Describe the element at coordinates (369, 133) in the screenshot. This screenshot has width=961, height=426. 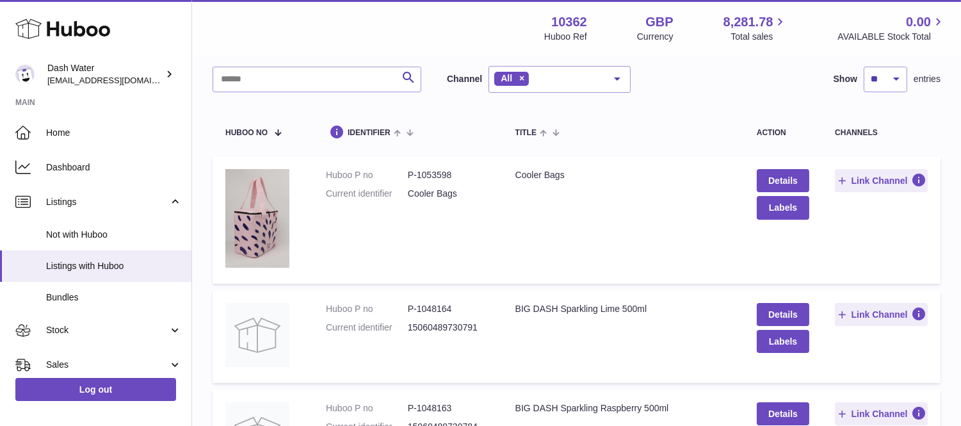
I see `span: identifier` at that location.